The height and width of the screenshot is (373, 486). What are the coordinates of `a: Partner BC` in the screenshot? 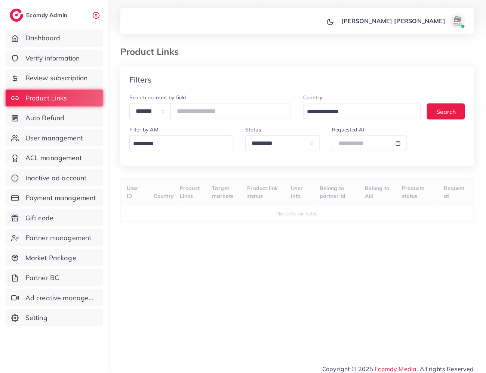 It's located at (54, 278).